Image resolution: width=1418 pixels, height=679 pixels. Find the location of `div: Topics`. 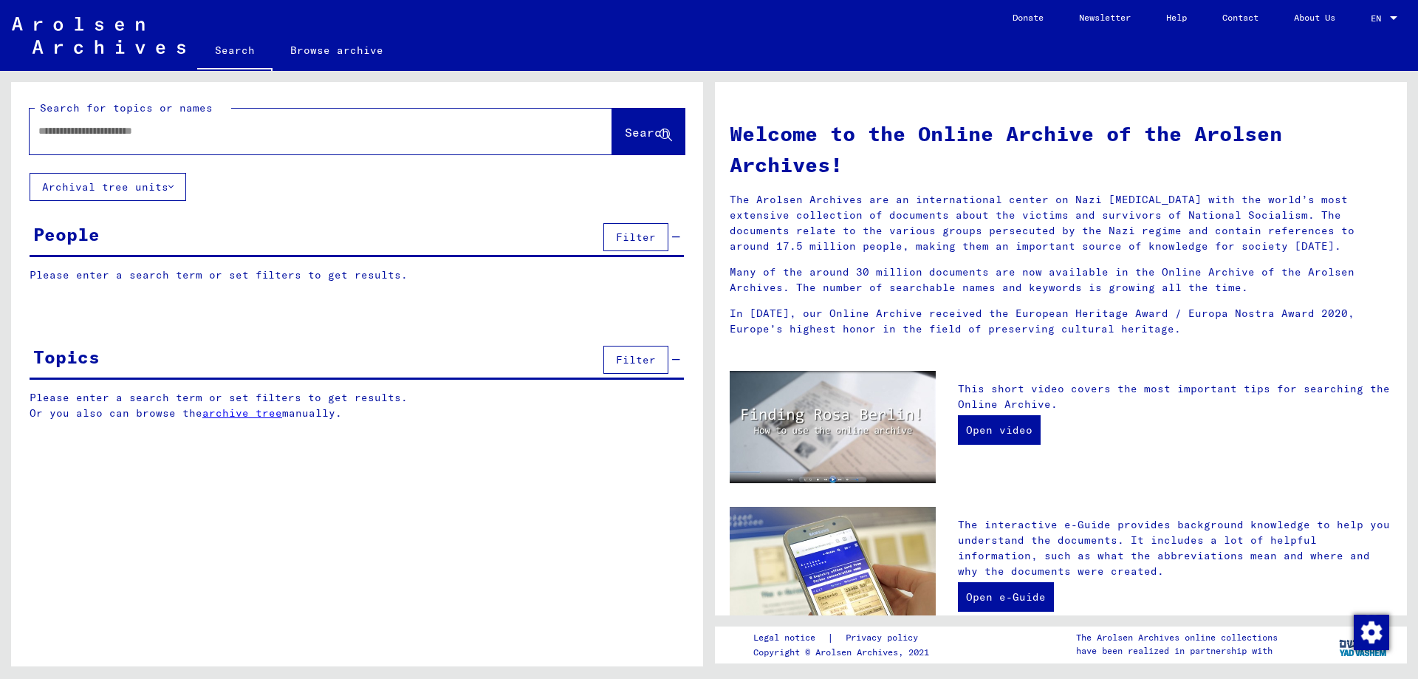

div: Topics is located at coordinates (66, 357).